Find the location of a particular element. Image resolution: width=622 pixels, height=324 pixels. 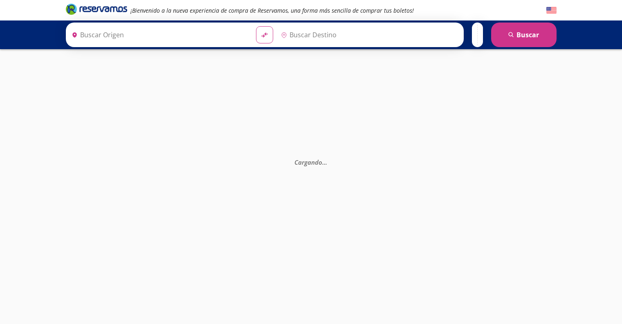

input: Buscar Destino is located at coordinates (369, 35).